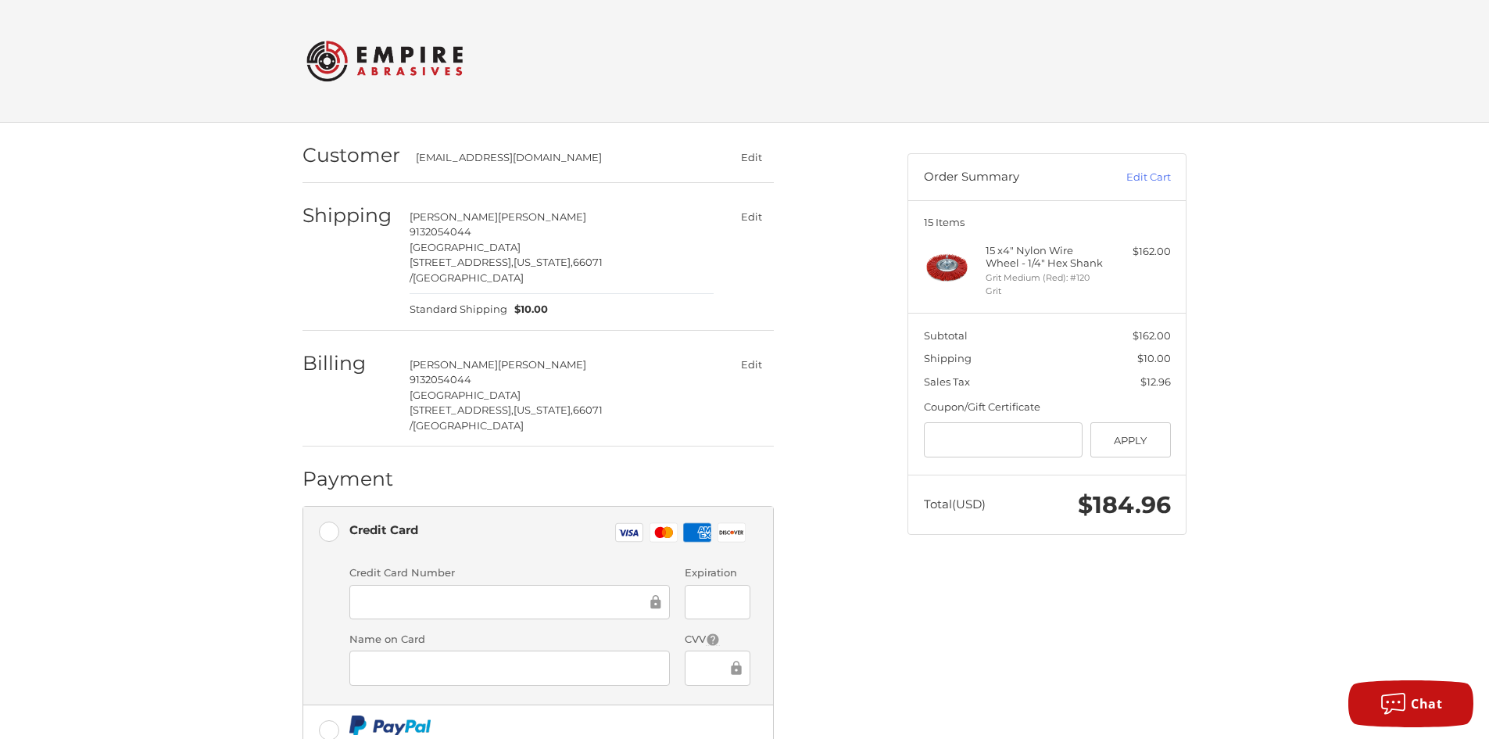 Image resolution: width=1489 pixels, height=739 pixels. What do you see at coordinates (946, 381) in the screenshot?
I see `span: Sales Tax` at bounding box center [946, 381].